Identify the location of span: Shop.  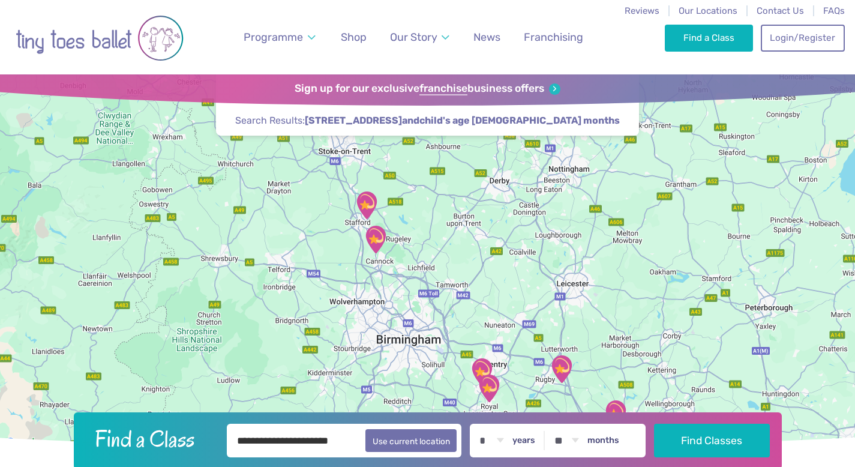
(354, 37).